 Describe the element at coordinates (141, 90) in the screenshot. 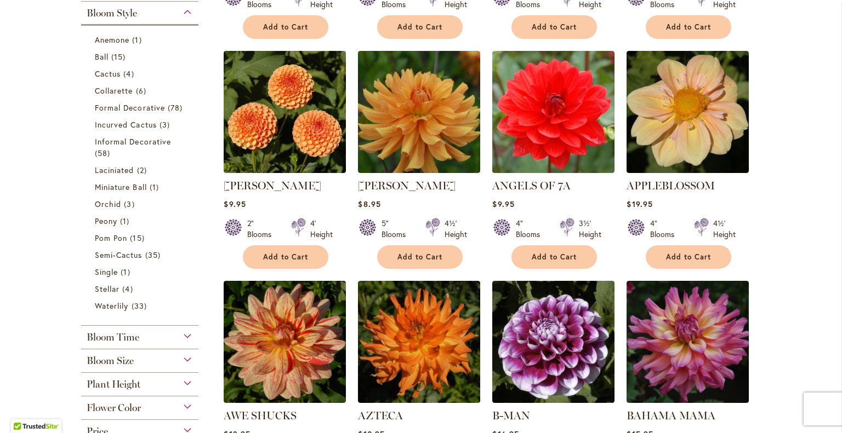

I see `a: Collarette 6` at that location.